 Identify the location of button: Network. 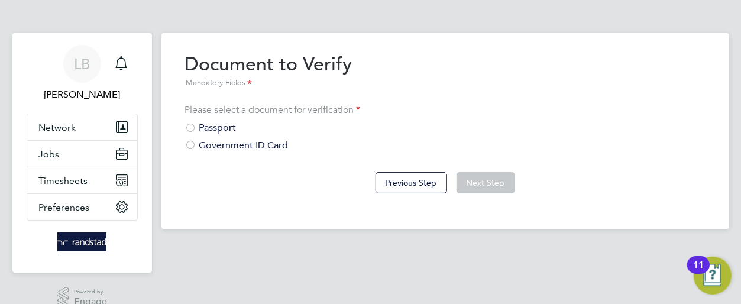
(82, 127).